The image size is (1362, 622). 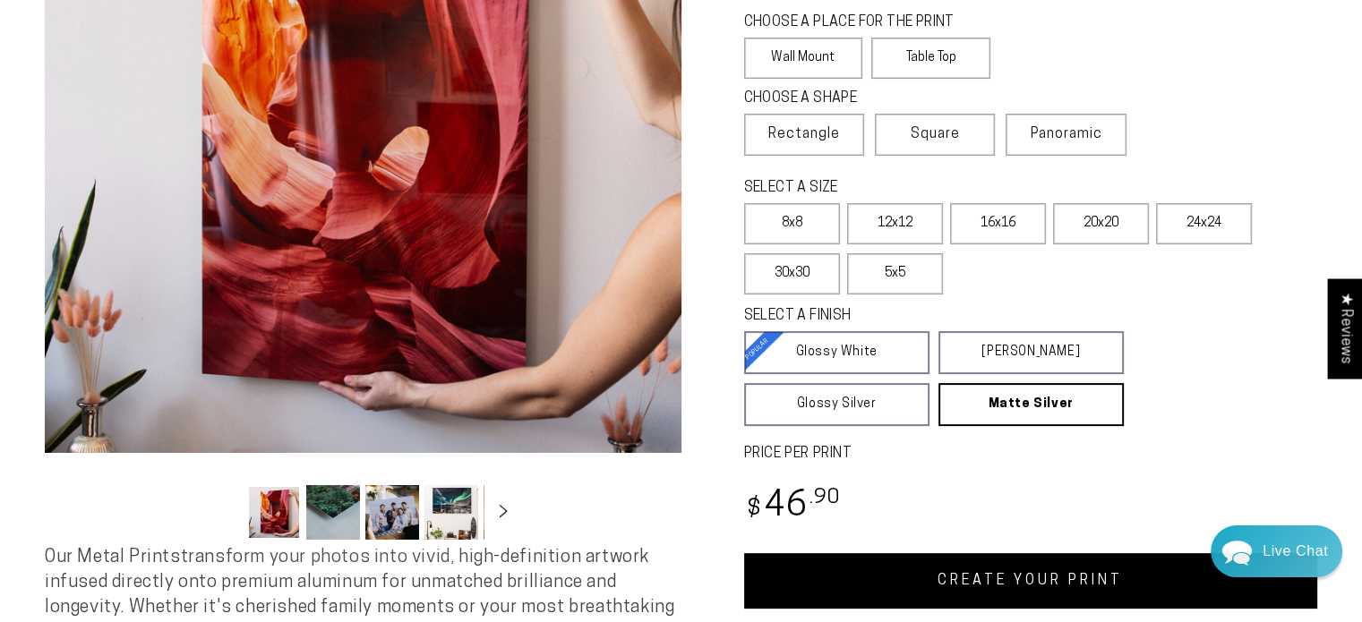 I want to click on label: 20x20, so click(x=1101, y=224).